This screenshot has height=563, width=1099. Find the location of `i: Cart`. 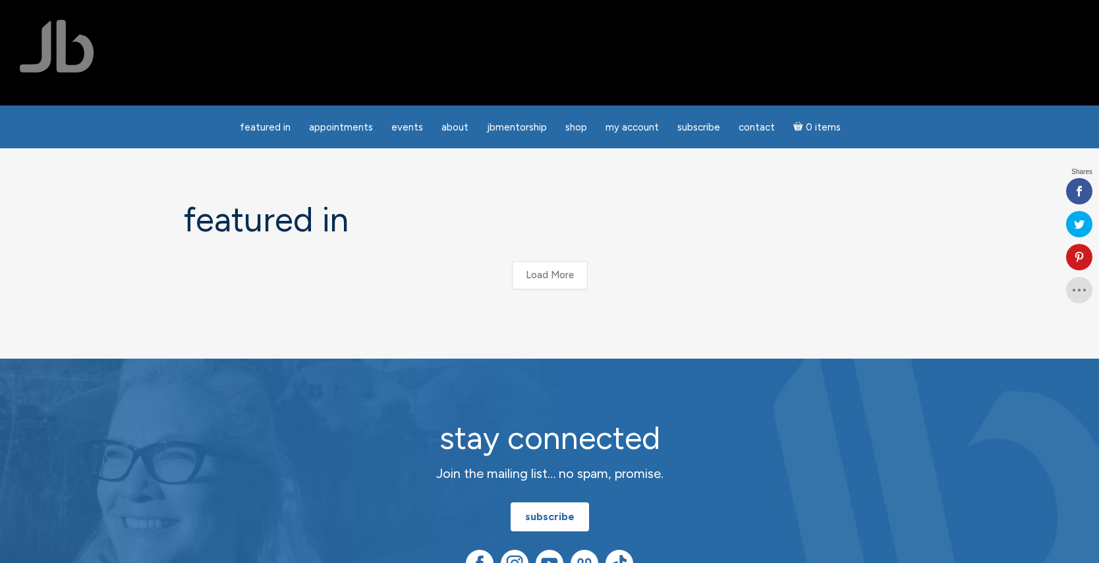

i: Cart is located at coordinates (799, 127).